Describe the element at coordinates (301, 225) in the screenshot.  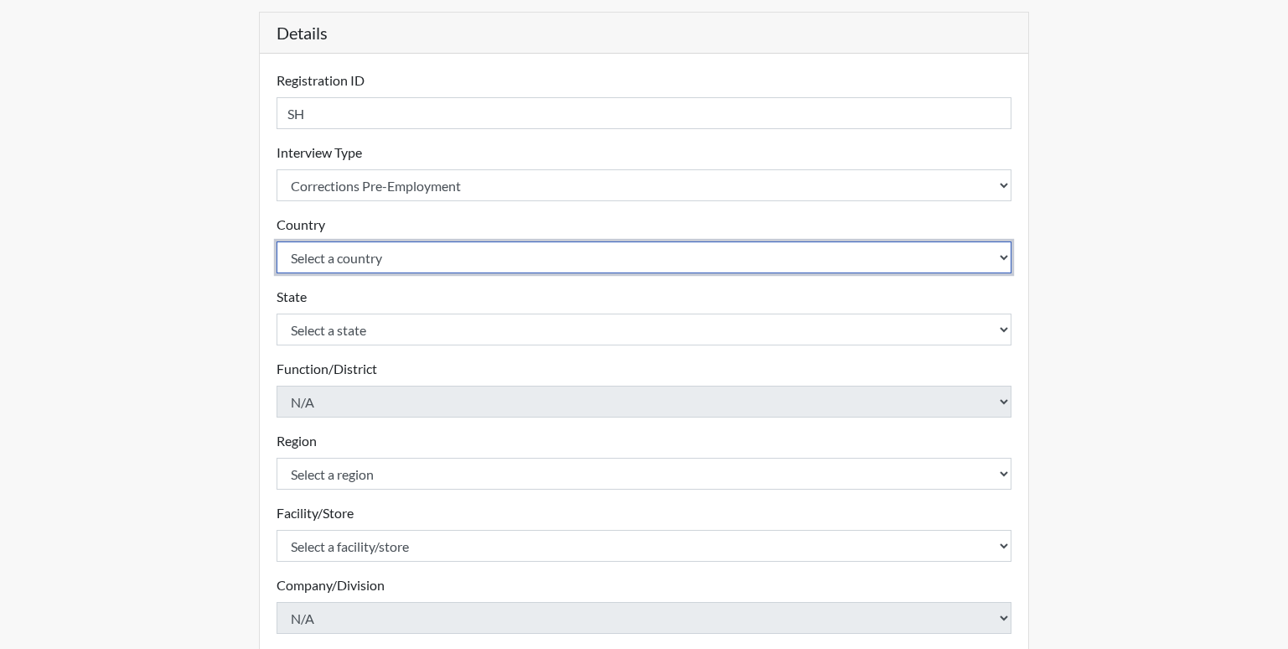
I see `label: Country` at that location.